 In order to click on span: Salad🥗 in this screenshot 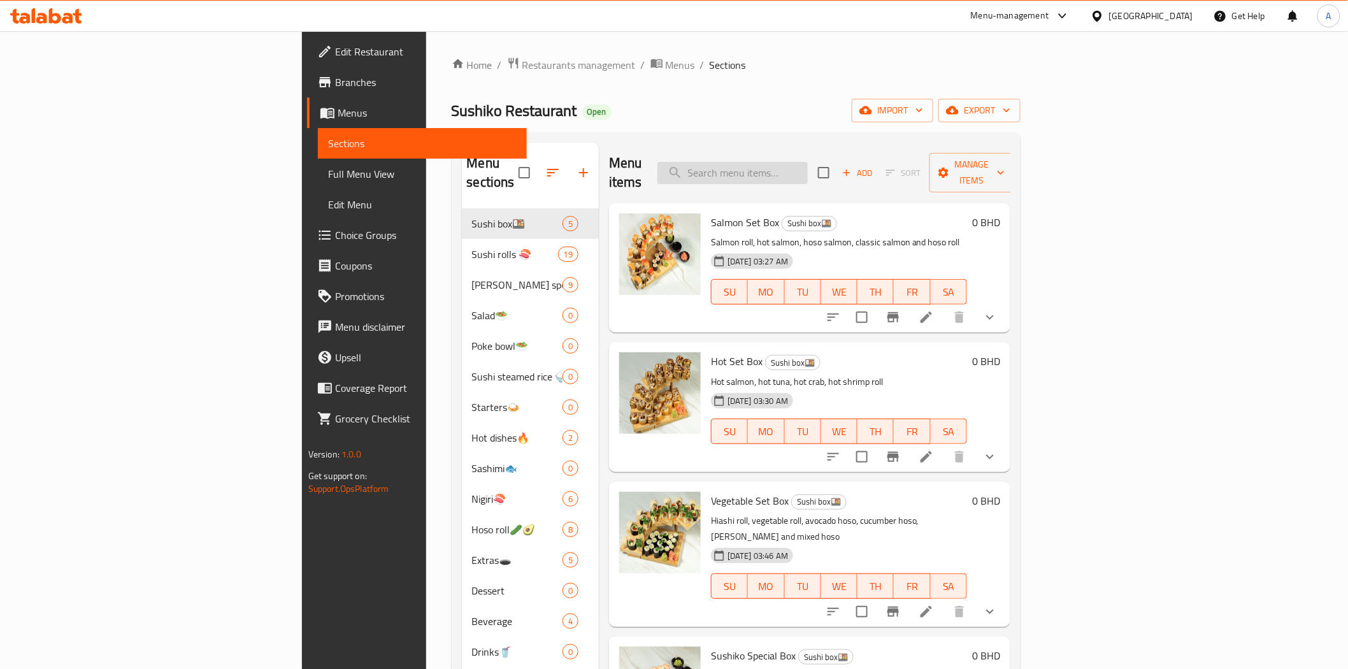, I will do `click(517, 315)`.